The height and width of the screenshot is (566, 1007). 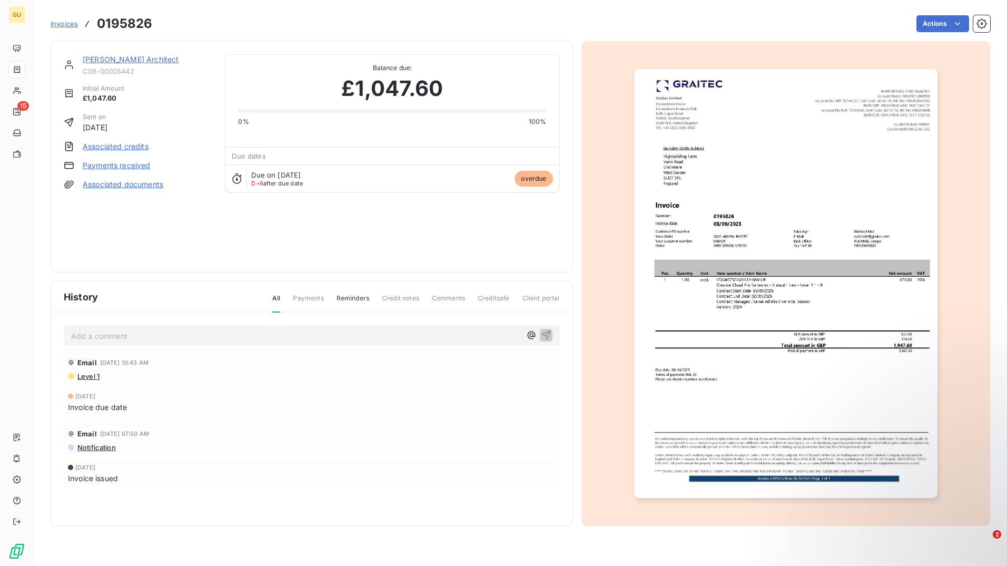 I want to click on span: Invoice issued, so click(x=93, y=478).